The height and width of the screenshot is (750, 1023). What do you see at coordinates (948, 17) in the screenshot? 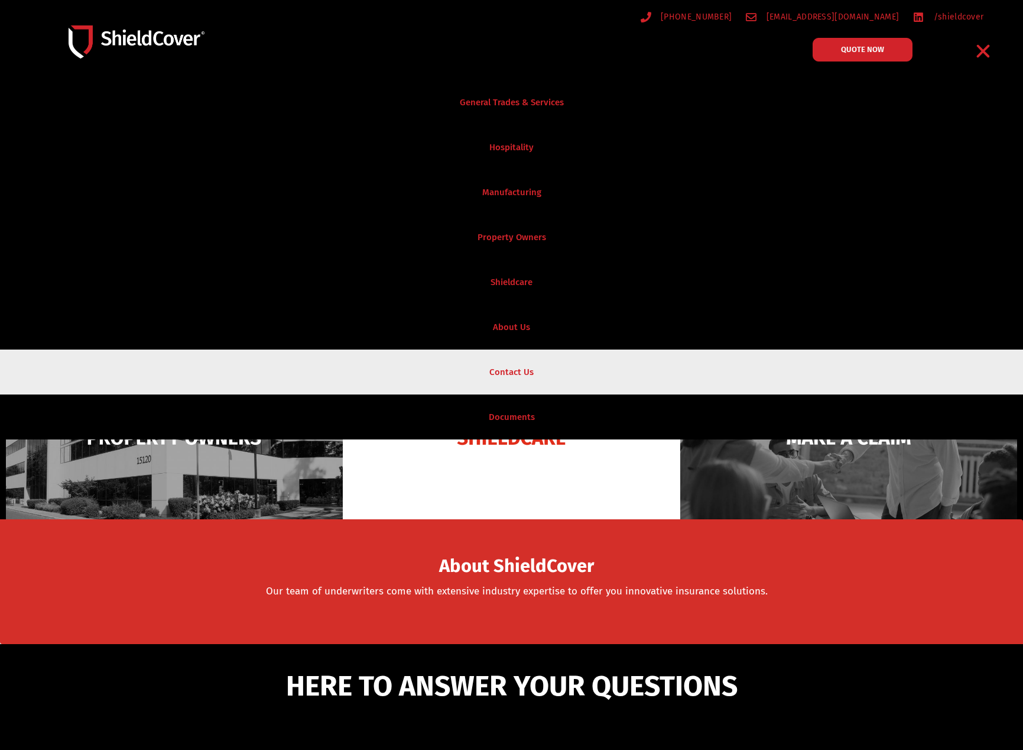
I see `a: /shieldcover` at bounding box center [948, 17].